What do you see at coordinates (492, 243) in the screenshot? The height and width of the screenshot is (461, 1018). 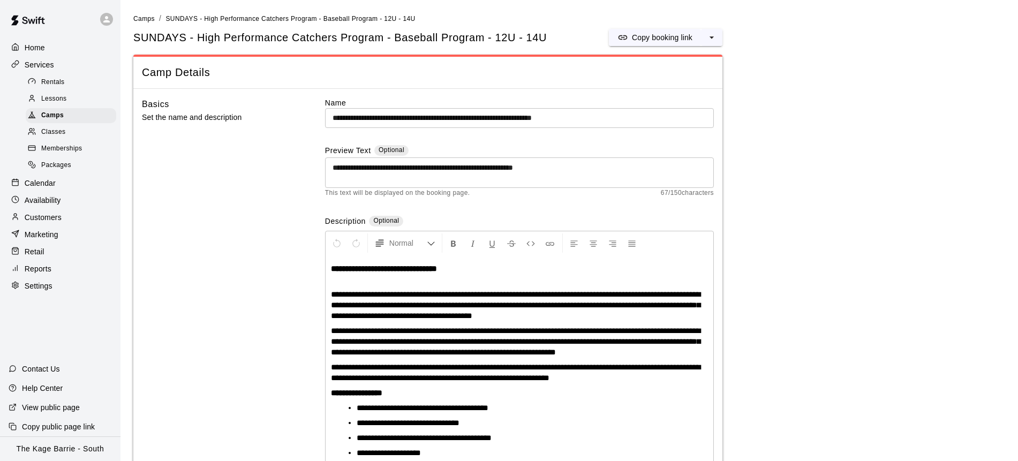 I see `button: Format Underline` at bounding box center [492, 243].